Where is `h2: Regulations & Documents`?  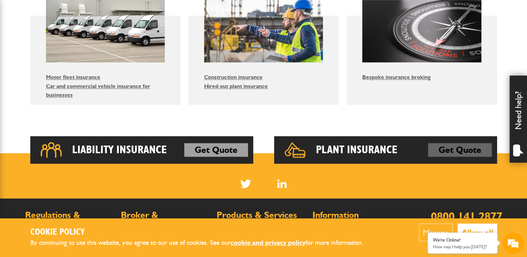
h2: Regulations & Documents is located at coordinates (69, 219).